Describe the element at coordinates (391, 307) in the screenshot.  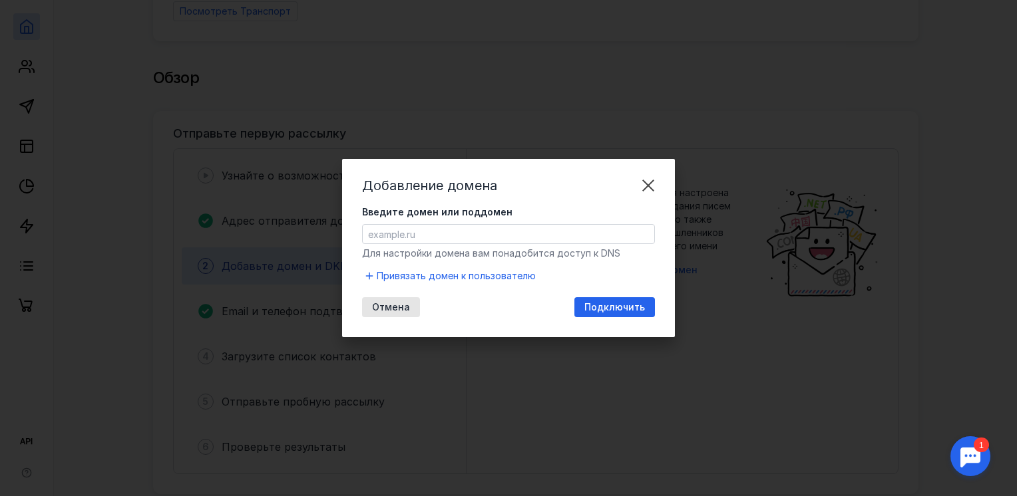
I see `span: Отмена` at that location.